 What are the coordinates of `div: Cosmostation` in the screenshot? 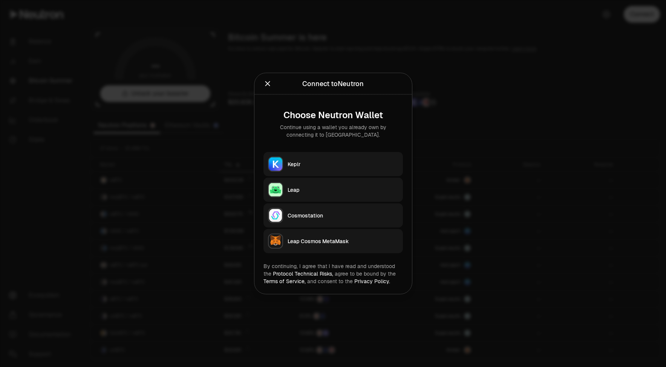 It's located at (343, 215).